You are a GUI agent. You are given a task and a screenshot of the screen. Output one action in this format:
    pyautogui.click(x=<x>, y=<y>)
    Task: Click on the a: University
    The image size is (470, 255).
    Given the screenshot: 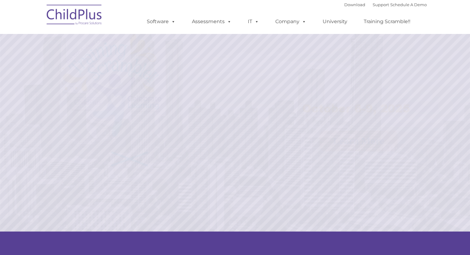 What is the action you would take?
    pyautogui.click(x=335, y=22)
    